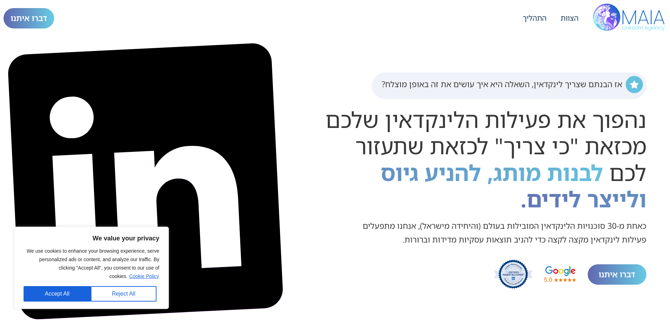 This screenshot has height=323, width=670. I want to click on button: Reject All, so click(123, 294).